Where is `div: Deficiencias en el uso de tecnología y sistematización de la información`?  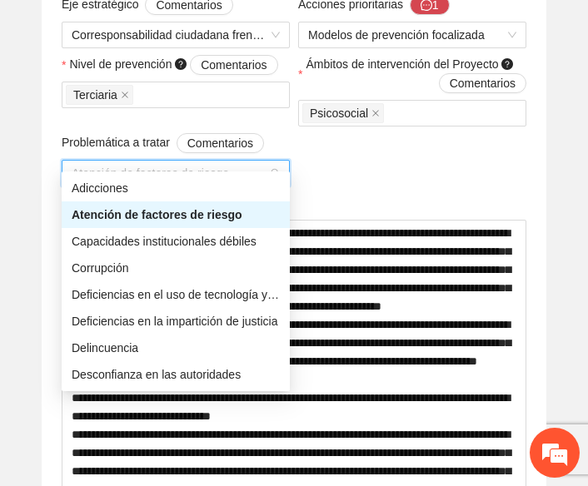
div: Deficiencias en el uso de tecnología y sistematización de la información is located at coordinates (176, 295).